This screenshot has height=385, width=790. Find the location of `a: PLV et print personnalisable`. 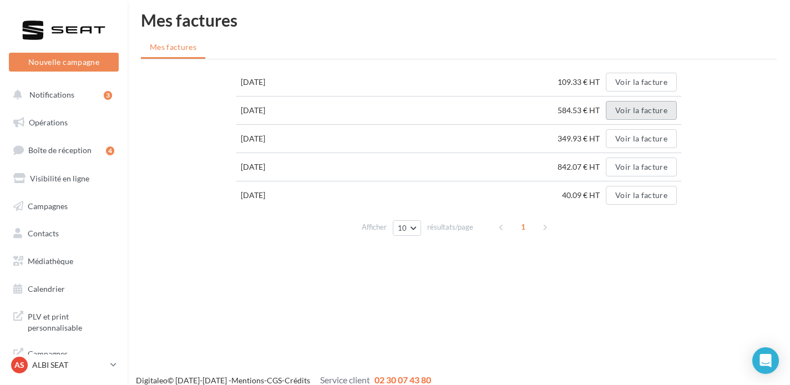

a: PLV et print personnalisable is located at coordinates (64, 321).